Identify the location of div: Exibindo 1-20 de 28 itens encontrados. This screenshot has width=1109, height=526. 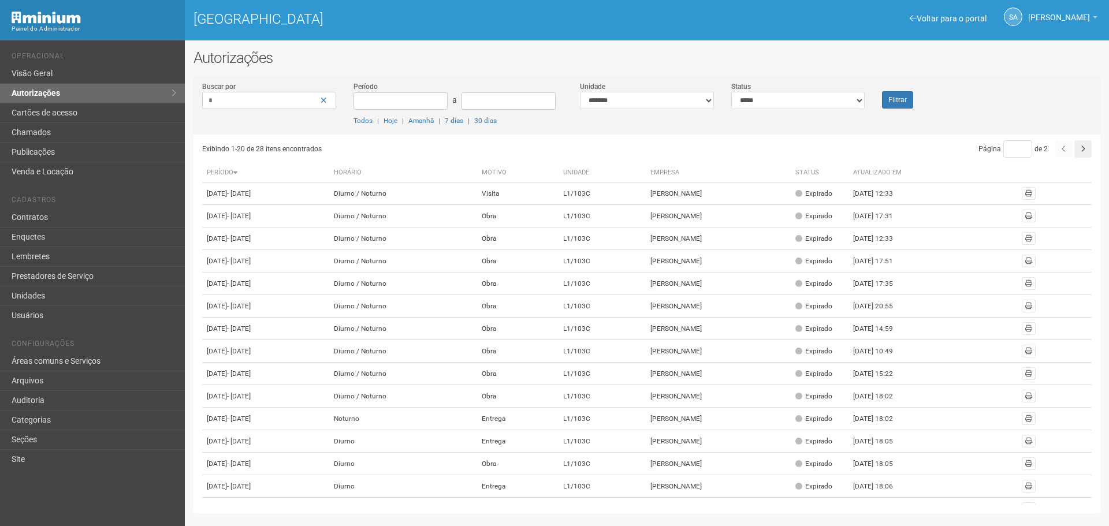
(425, 149).